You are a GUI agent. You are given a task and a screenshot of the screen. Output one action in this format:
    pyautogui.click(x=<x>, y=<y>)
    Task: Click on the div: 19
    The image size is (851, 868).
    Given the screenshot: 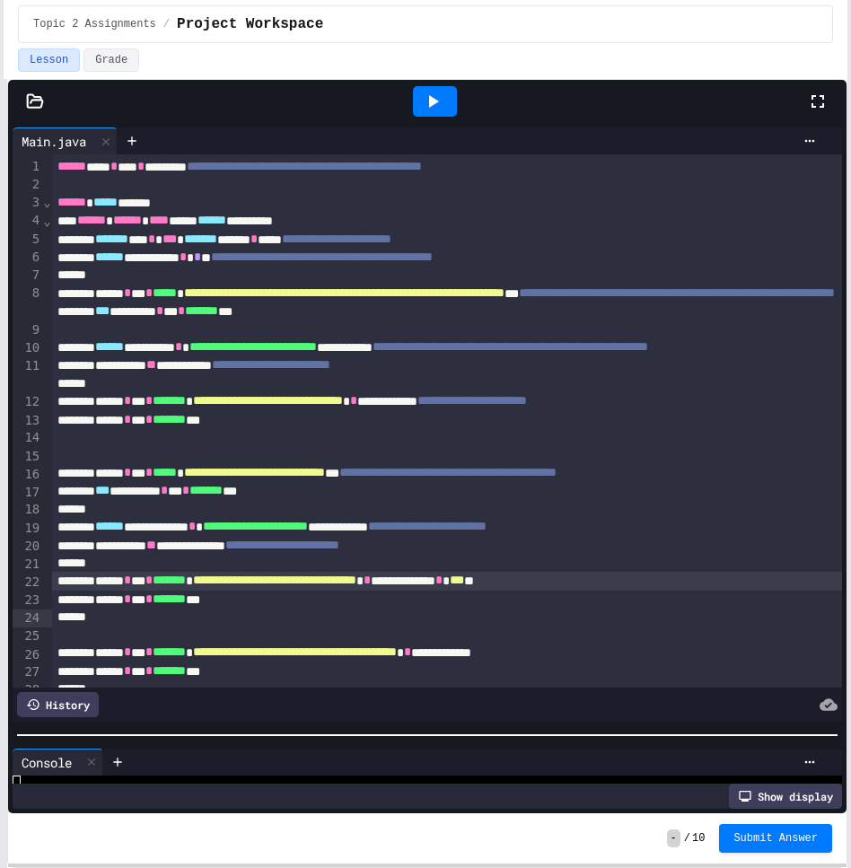 What is the action you would take?
    pyautogui.click(x=27, y=529)
    